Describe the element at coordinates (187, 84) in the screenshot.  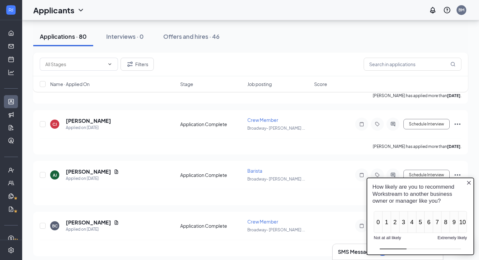
I see `span: Stage` at that location.